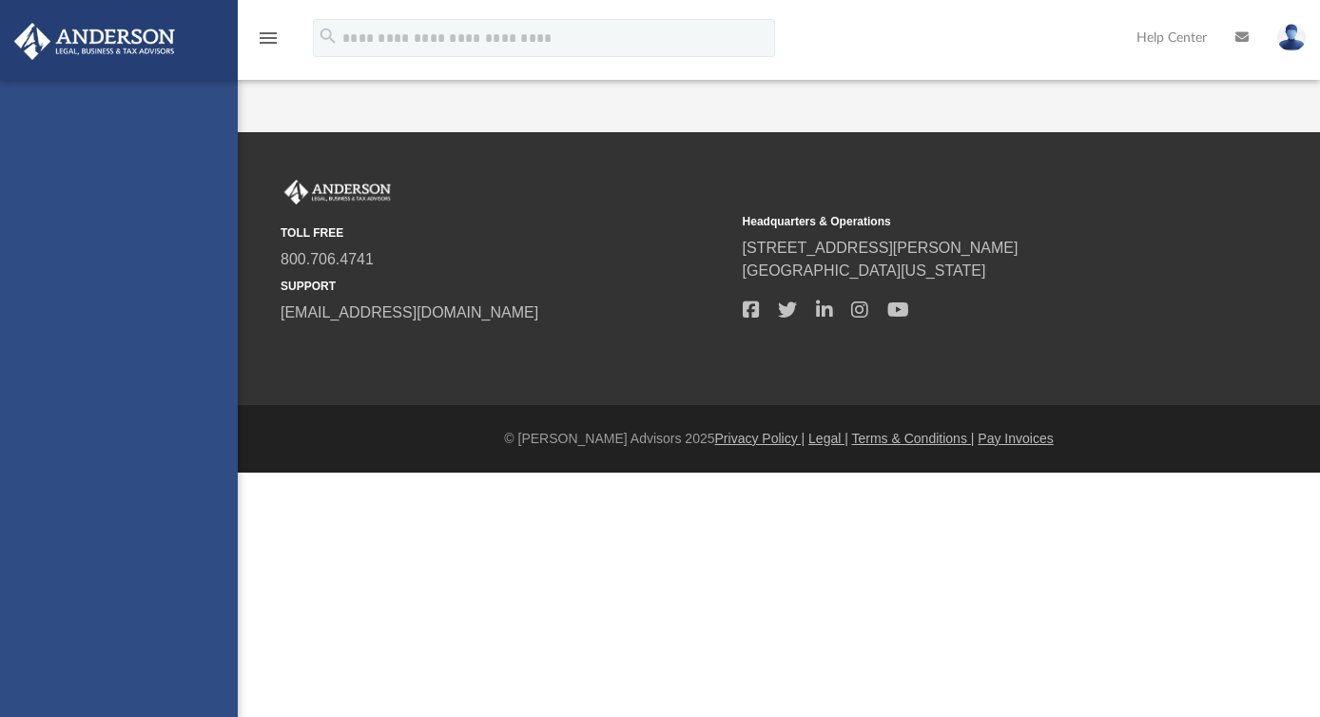 The width and height of the screenshot is (1320, 717). Describe the element at coordinates (268, 43) in the screenshot. I see `a: menu` at that location.